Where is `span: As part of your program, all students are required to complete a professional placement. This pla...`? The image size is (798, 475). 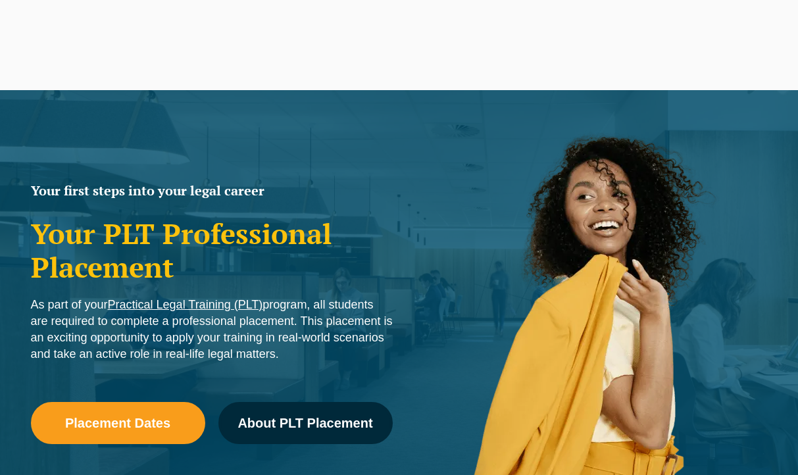 span: As part of your program, all students are required to complete a professional placement. This pla... is located at coordinates (212, 329).